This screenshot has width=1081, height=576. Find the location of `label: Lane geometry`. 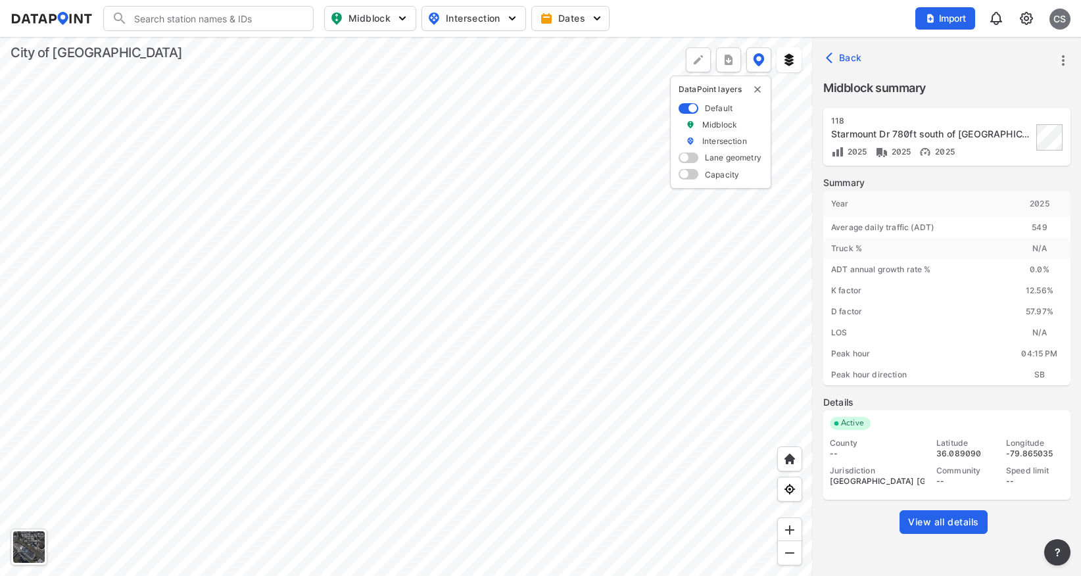

label: Lane geometry is located at coordinates (733, 157).